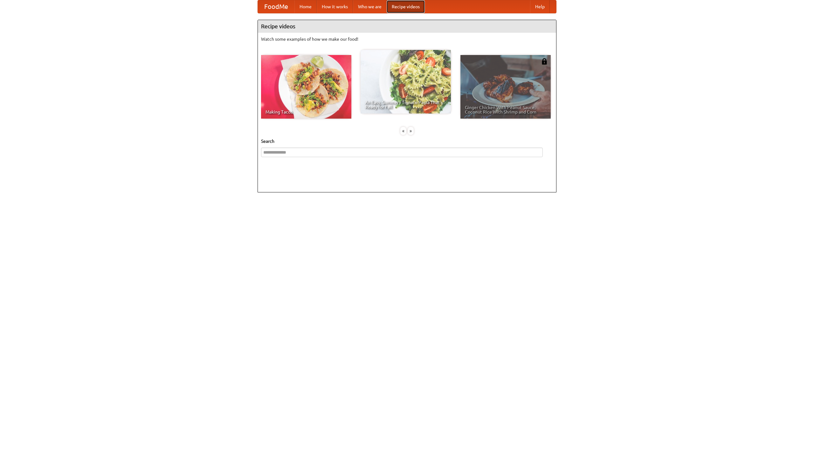  Describe the element at coordinates (406, 82) in the screenshot. I see `a: An Easy, Summery Tomato Pasta That's Ready for Fall` at that location.